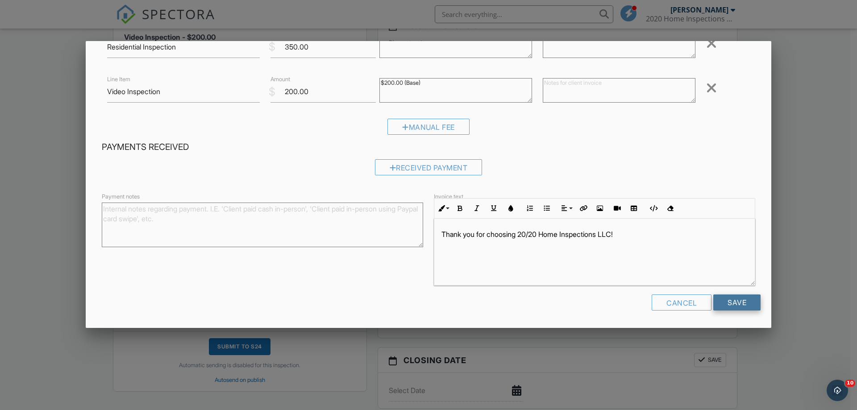 This screenshot has height=410, width=857. Describe the element at coordinates (429, 130) in the screenshot. I see `a: Manual Fee` at that location.